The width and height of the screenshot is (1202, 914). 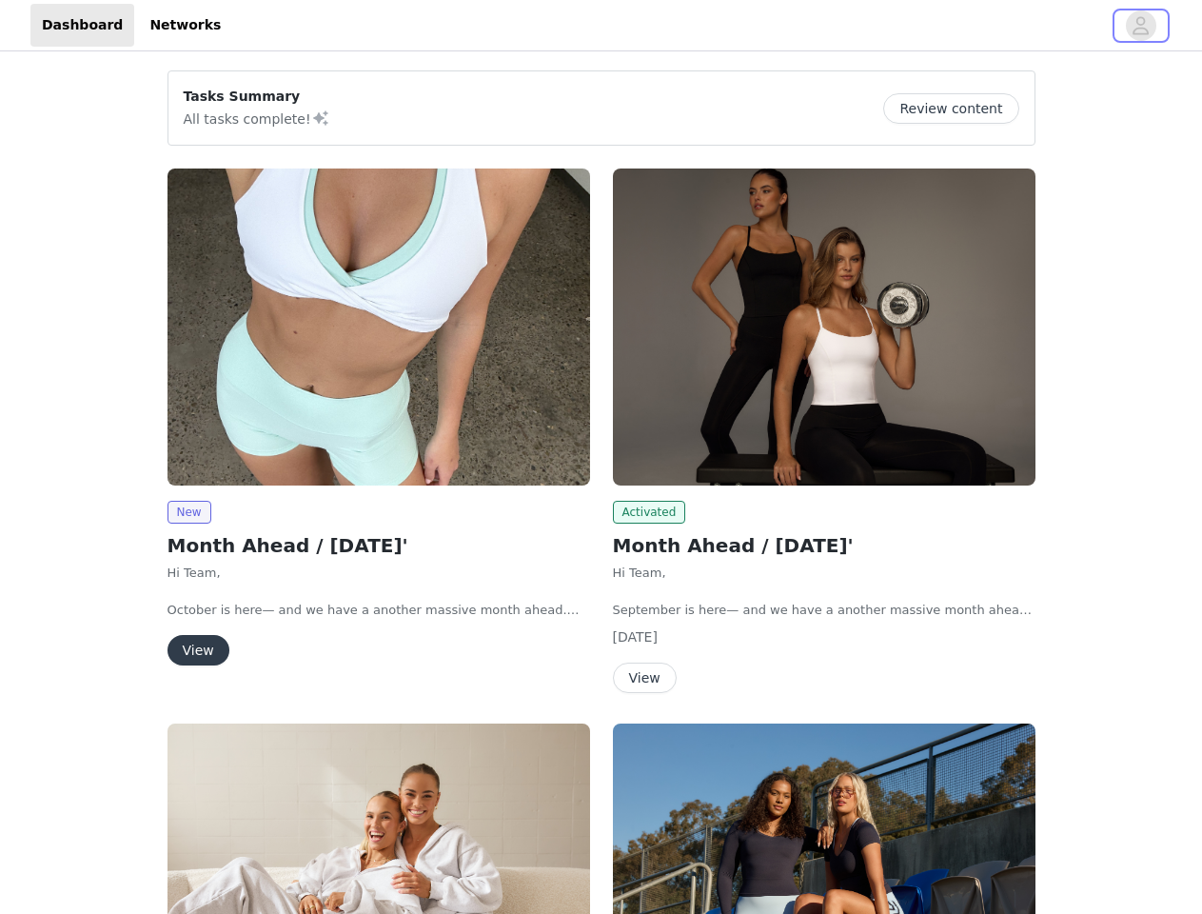 I want to click on a: Dashboard, so click(x=82, y=25).